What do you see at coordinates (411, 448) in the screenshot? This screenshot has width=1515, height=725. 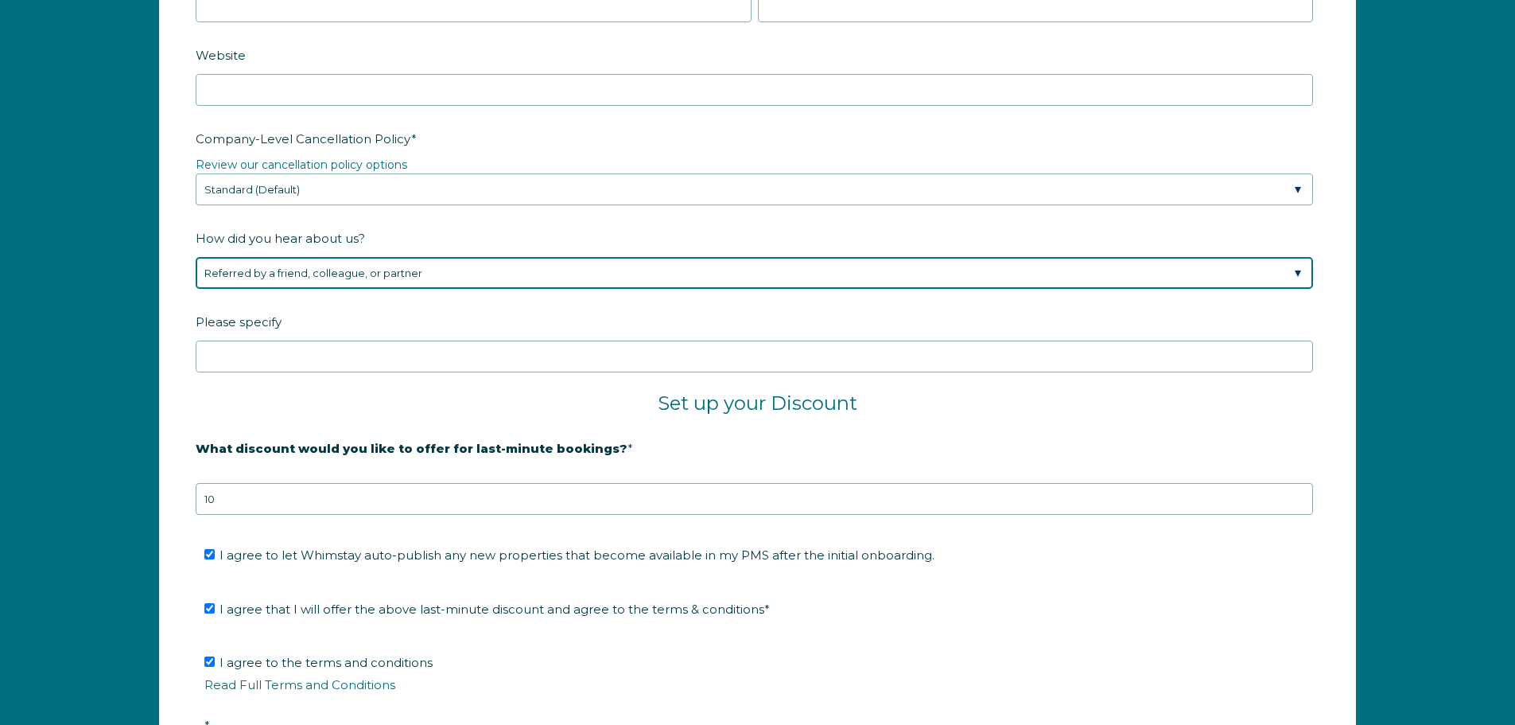 I see `strong: What discount would you like to offer for last-minute bookings?` at bounding box center [411, 448].